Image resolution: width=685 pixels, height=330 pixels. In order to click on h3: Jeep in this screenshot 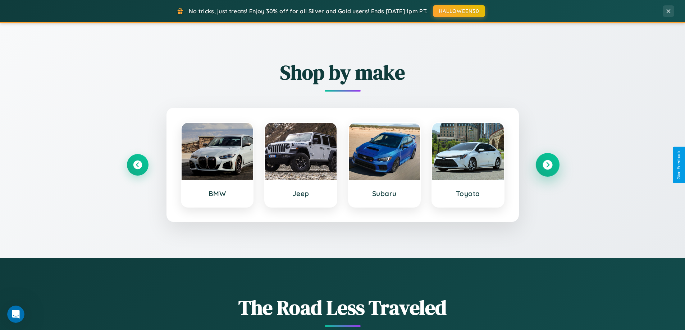, I will do `click(301, 194)`.